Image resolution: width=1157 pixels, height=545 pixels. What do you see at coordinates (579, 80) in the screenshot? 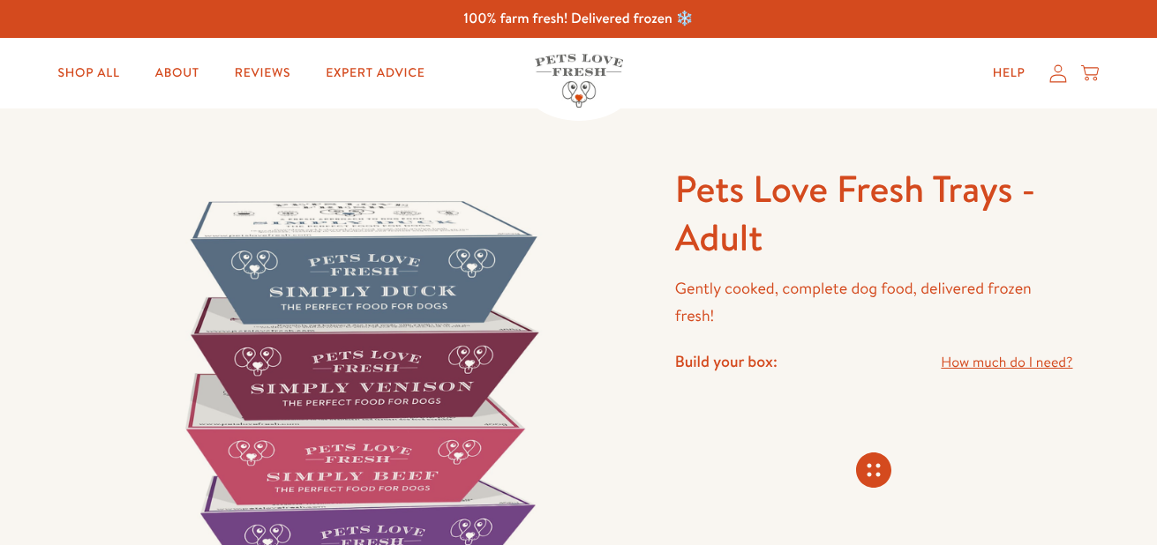
I see `img: Pets Love Fresh` at bounding box center [579, 80].